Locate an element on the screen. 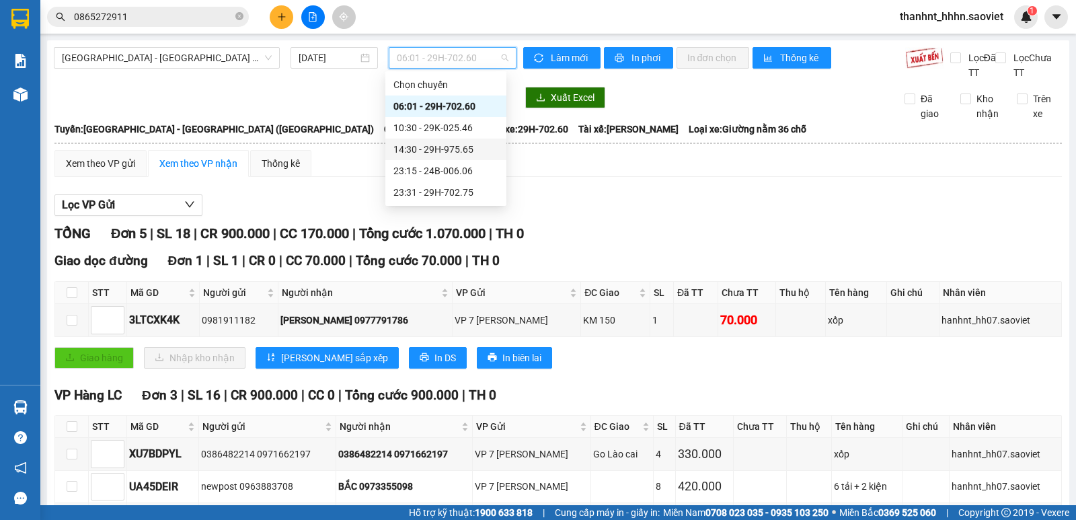 This screenshot has height=520, width=1076. span: message is located at coordinates (20, 498).